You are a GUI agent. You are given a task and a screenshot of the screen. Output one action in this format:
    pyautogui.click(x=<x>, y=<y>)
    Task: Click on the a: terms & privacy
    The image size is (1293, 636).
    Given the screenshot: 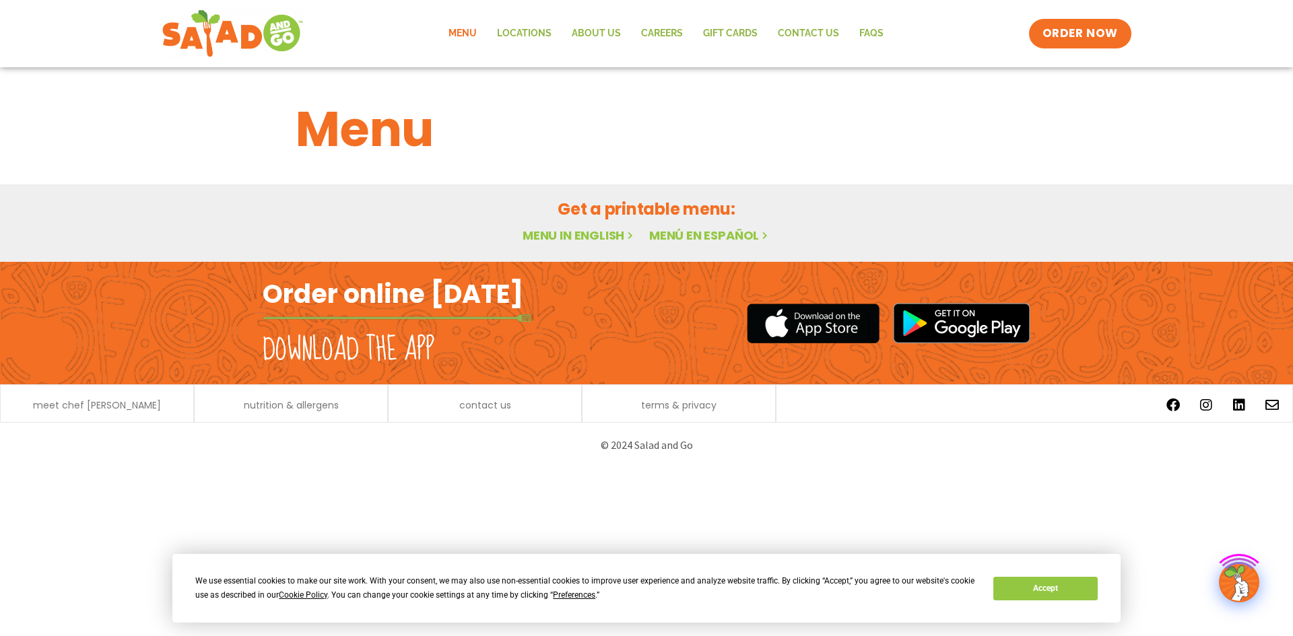 What is the action you would take?
    pyautogui.click(x=679, y=405)
    